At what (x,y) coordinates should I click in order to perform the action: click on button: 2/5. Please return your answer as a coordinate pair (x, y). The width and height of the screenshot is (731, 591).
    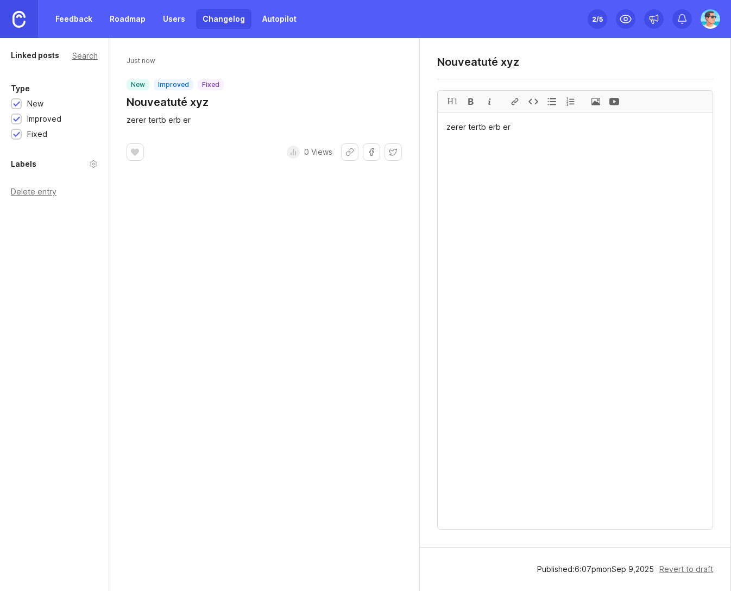
    Looking at the image, I should click on (598, 19).